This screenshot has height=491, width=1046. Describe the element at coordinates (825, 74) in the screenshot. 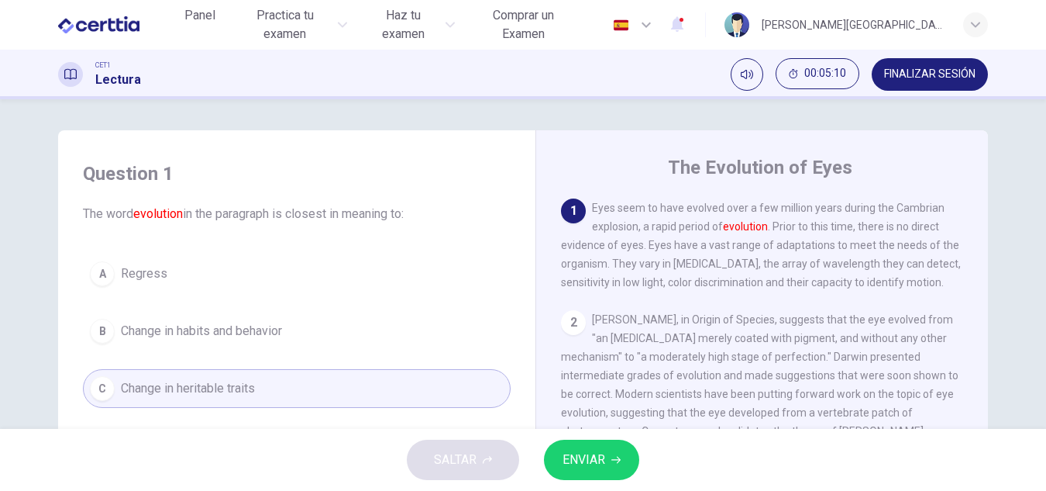

I see `span: 00:05:10` at that location.